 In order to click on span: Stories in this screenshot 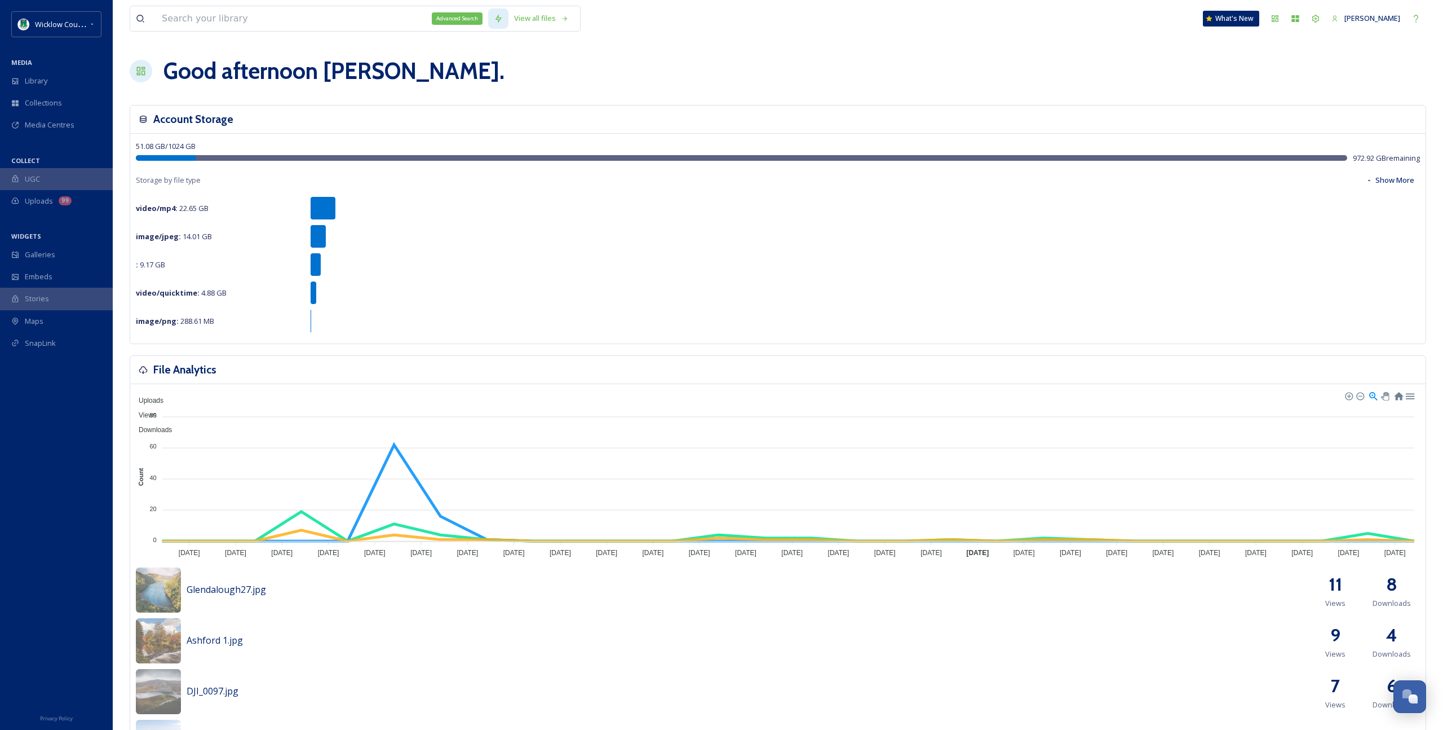, I will do `click(37, 298)`.